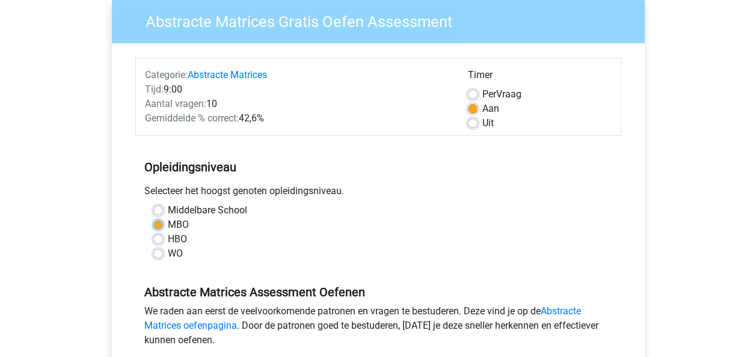 This screenshot has width=756, height=357. Describe the element at coordinates (297, 104) in the screenshot. I see `div: 10` at that location.